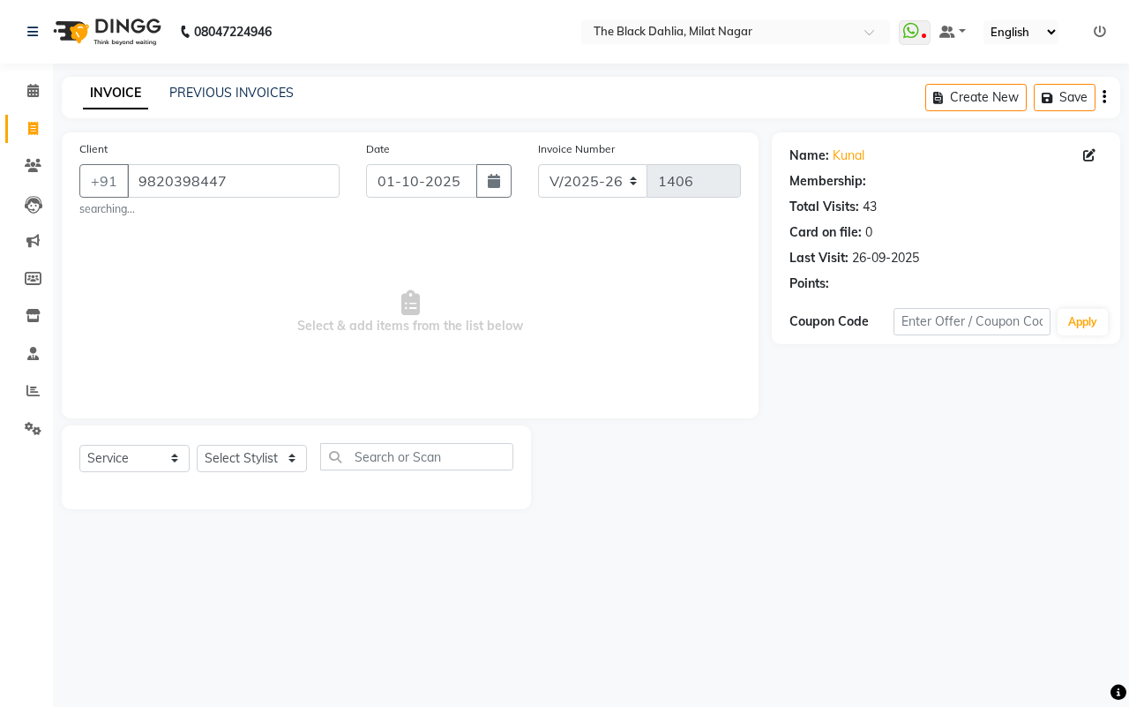 The image size is (1129, 707). Describe the element at coordinates (94, 149) in the screenshot. I see `label: Client` at that location.